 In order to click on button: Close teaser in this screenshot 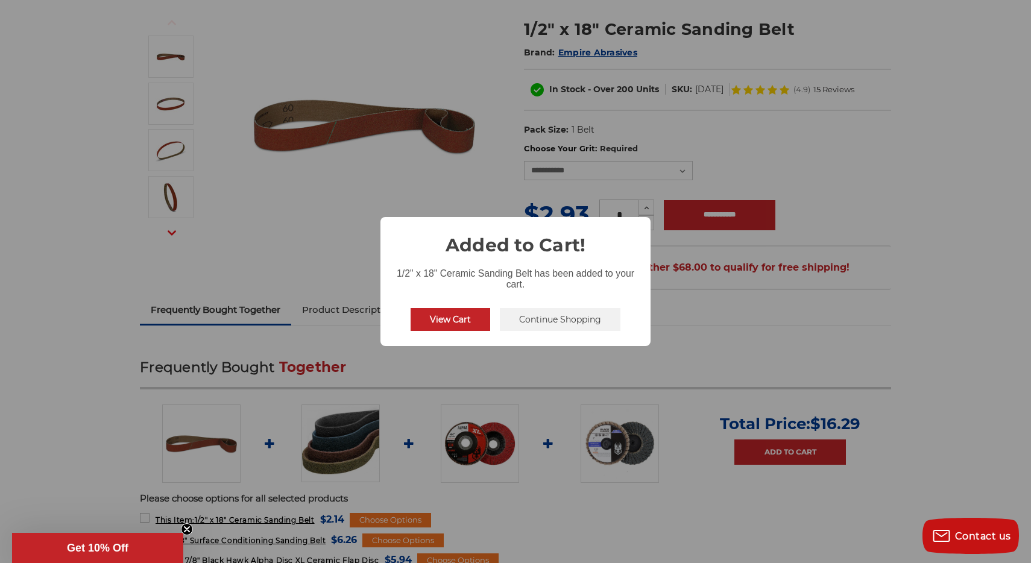, I will do `click(187, 530)`.